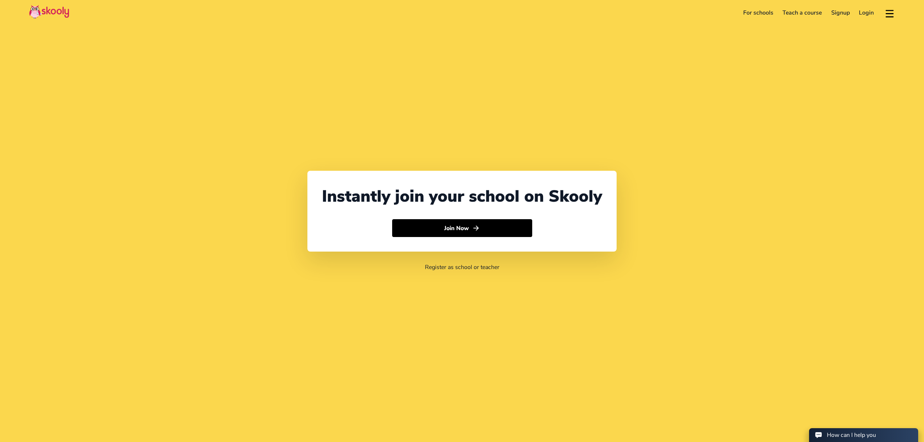 This screenshot has width=924, height=442. What do you see at coordinates (462, 196) in the screenshot?
I see `div: Instantly join your school on Skooly` at bounding box center [462, 196].